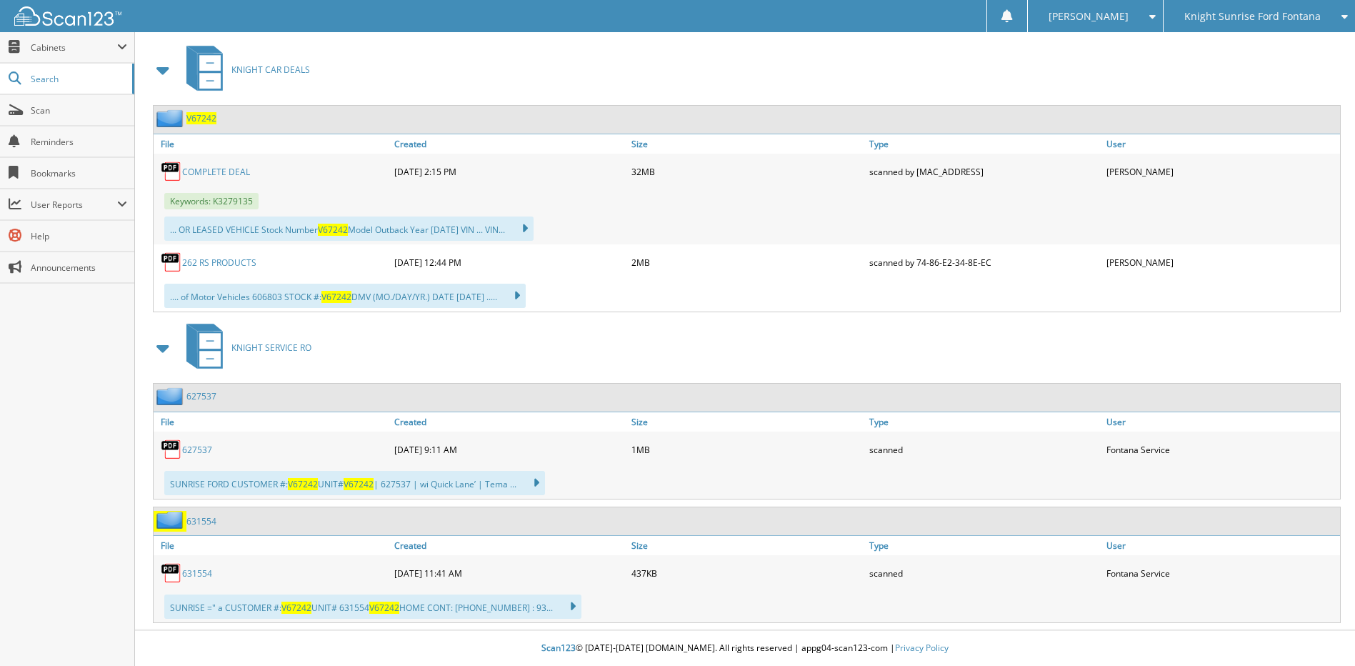  Describe the element at coordinates (74, 47) in the screenshot. I see `span: Cabinets` at that location.